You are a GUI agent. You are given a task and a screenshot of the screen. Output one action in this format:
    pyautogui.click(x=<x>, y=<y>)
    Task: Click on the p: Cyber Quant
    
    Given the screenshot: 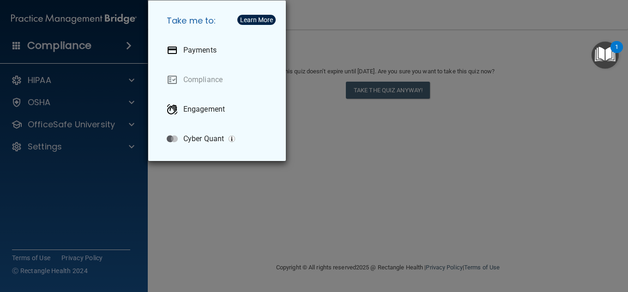 What is the action you would take?
    pyautogui.click(x=204, y=139)
    